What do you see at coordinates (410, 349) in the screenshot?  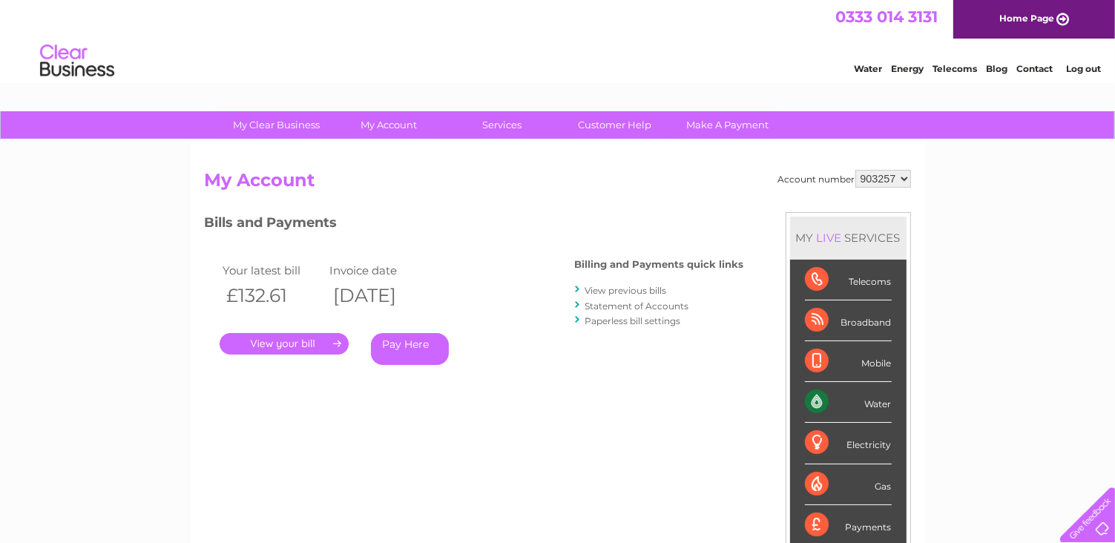 I see `a: Pay Here` at bounding box center [410, 349].